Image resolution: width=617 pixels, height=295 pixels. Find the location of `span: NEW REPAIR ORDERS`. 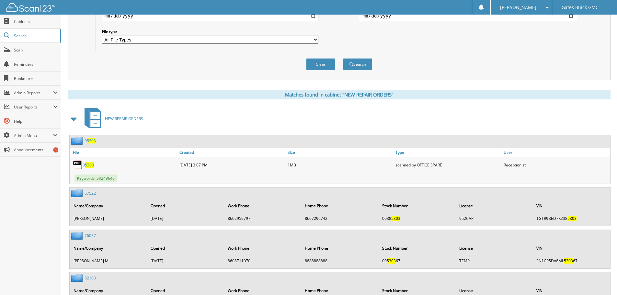

span: NEW REPAIR ORDERS is located at coordinates (124, 118).